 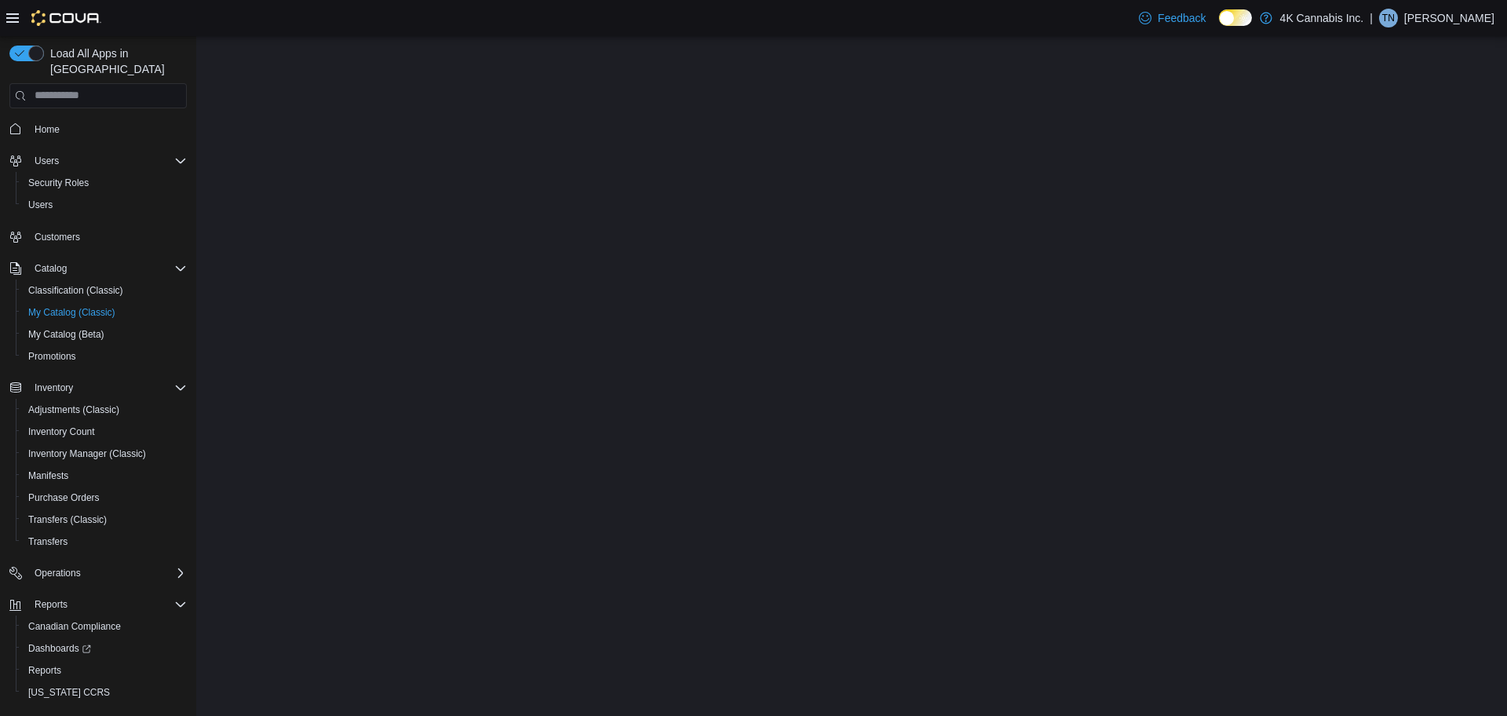 I want to click on button: Purchase Orders, so click(x=104, y=498).